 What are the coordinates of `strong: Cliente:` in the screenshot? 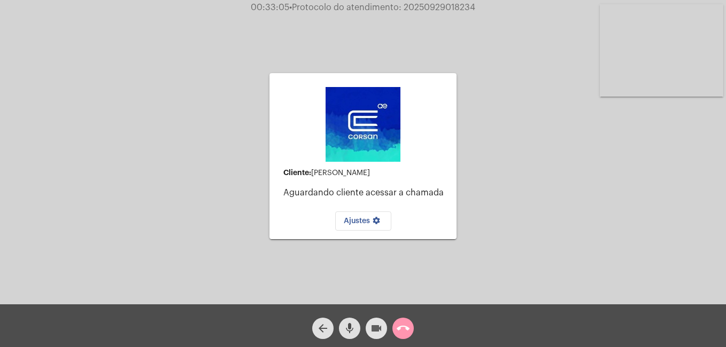 It's located at (297, 173).